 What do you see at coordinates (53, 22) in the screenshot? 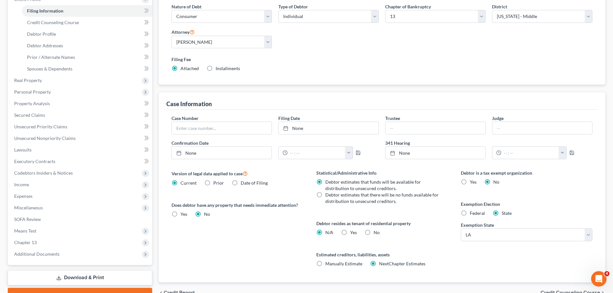
I see `span: Credit Counseling Course` at bounding box center [53, 22].